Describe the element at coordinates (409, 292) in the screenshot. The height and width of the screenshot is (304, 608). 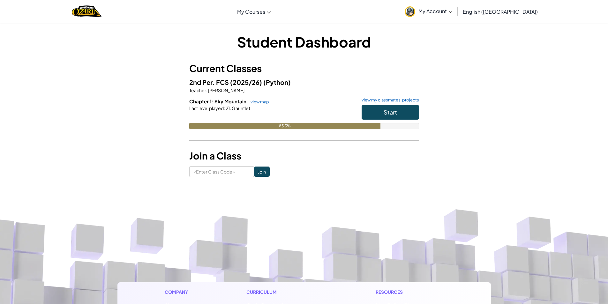
I see `h1: Resources` at that location.